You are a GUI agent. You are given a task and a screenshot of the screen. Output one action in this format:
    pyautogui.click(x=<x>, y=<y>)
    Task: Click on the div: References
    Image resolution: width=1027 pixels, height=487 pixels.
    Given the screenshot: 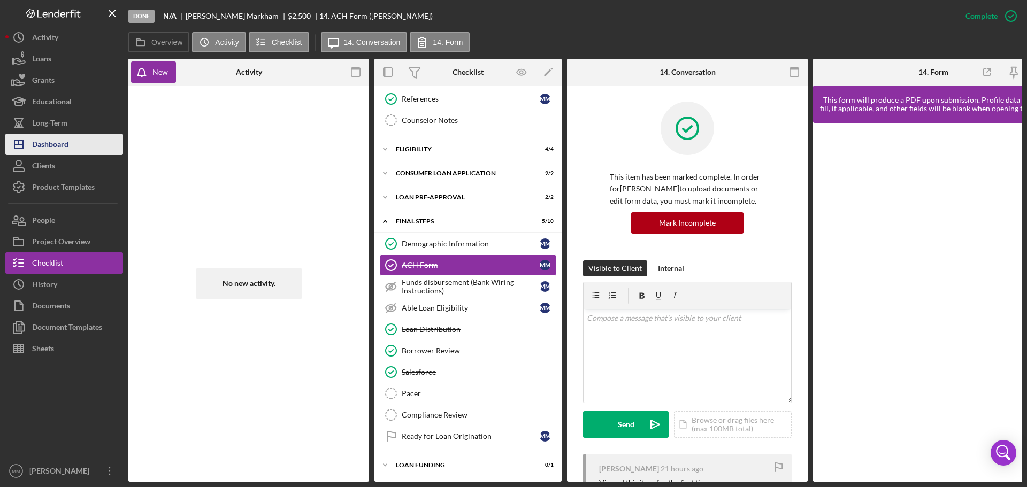 What is the action you would take?
    pyautogui.click(x=471, y=99)
    